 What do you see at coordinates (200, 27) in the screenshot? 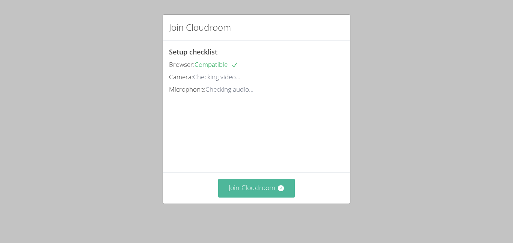
I see `h2: Join Cloudroom` at bounding box center [200, 27].